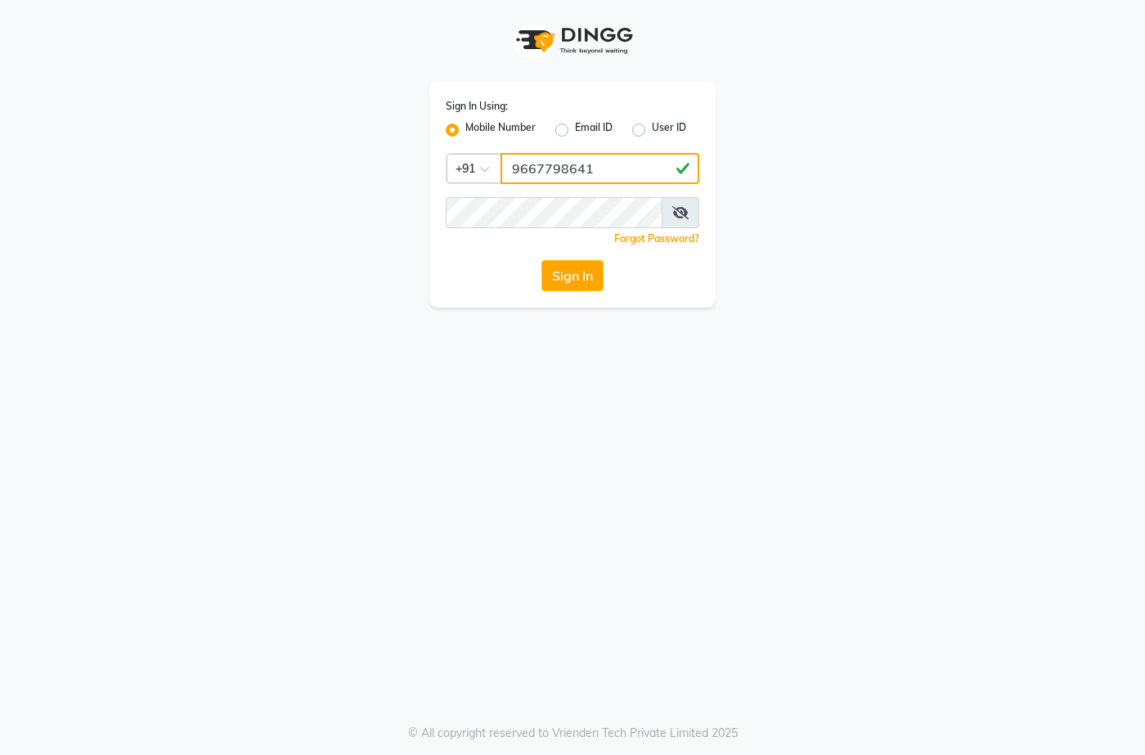  I want to click on label: User ID, so click(669, 130).